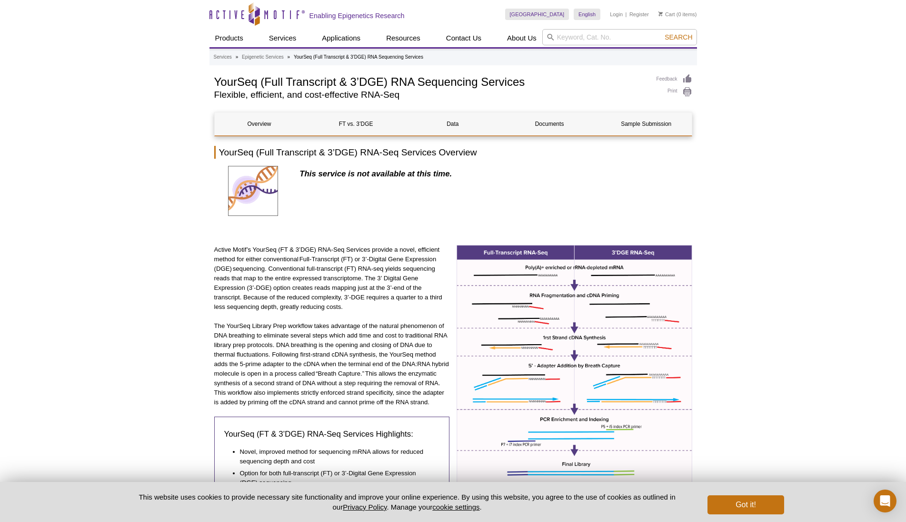 The width and height of the screenshot is (906, 522). I want to click on li: (0 items), so click(678, 14).